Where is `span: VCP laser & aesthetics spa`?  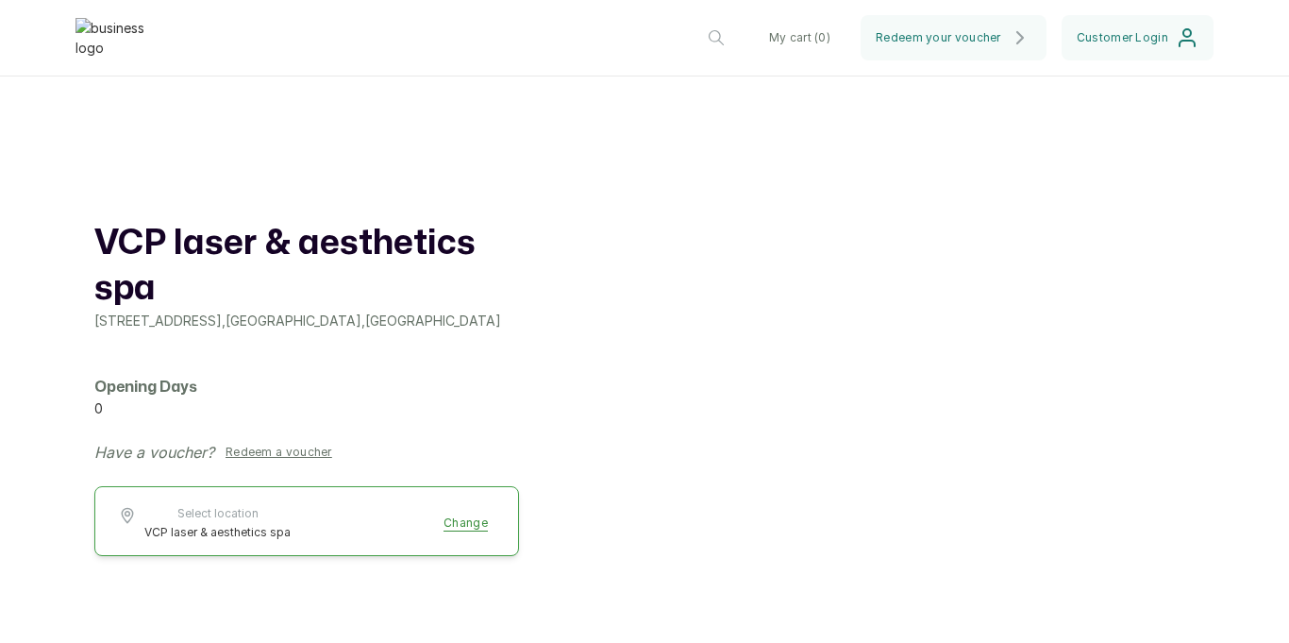
span: VCP laser & aesthetics spa is located at coordinates (217, 532).